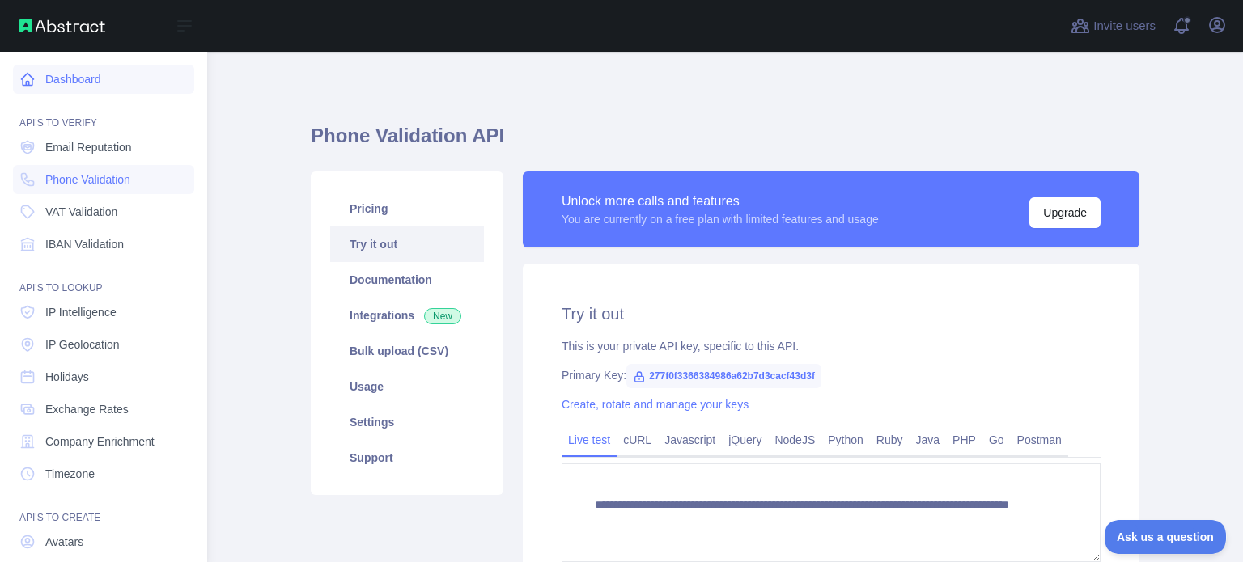 This screenshot has width=1243, height=562. Describe the element at coordinates (100, 442) in the screenshot. I see `span: Company Enrichment` at that location.